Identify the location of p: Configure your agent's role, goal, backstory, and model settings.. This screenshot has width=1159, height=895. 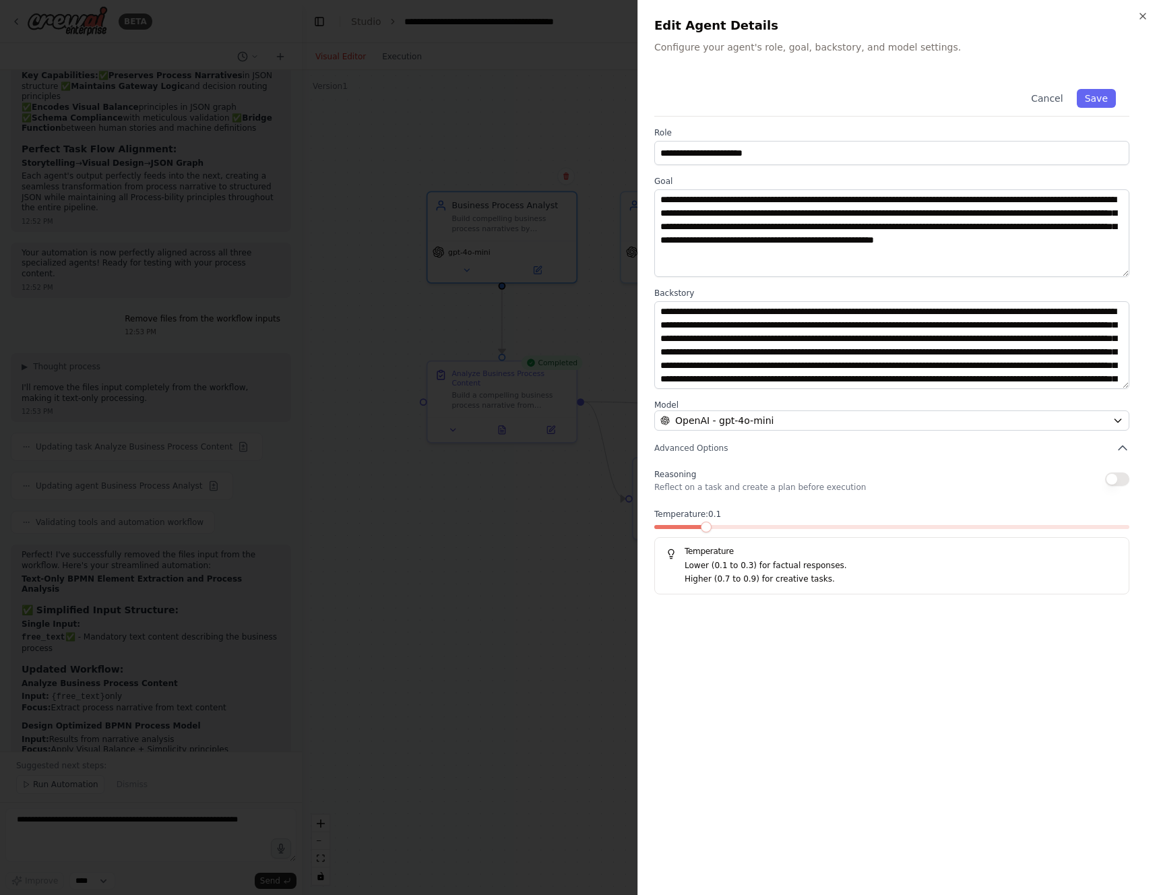
(898, 47).